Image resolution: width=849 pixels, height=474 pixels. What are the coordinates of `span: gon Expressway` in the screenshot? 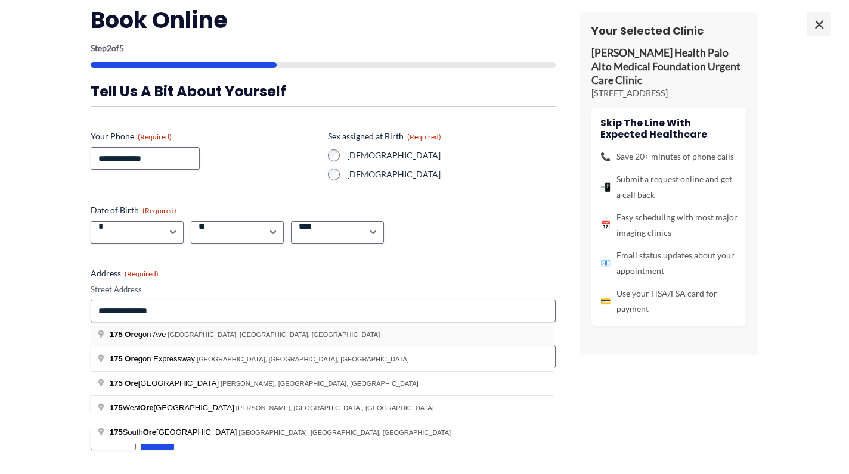 It's located at (153, 359).